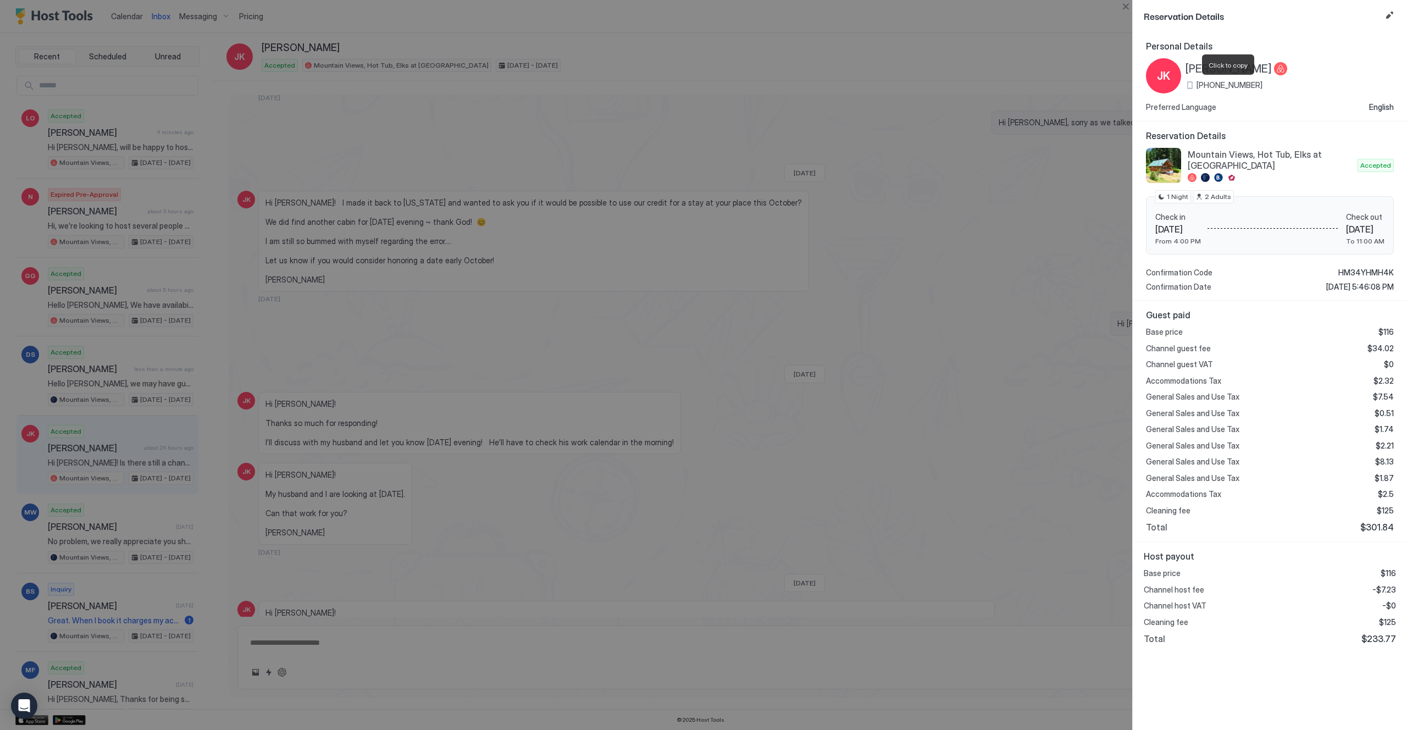 This screenshot has width=1407, height=730. I want to click on span: $2.5, so click(1385, 494).